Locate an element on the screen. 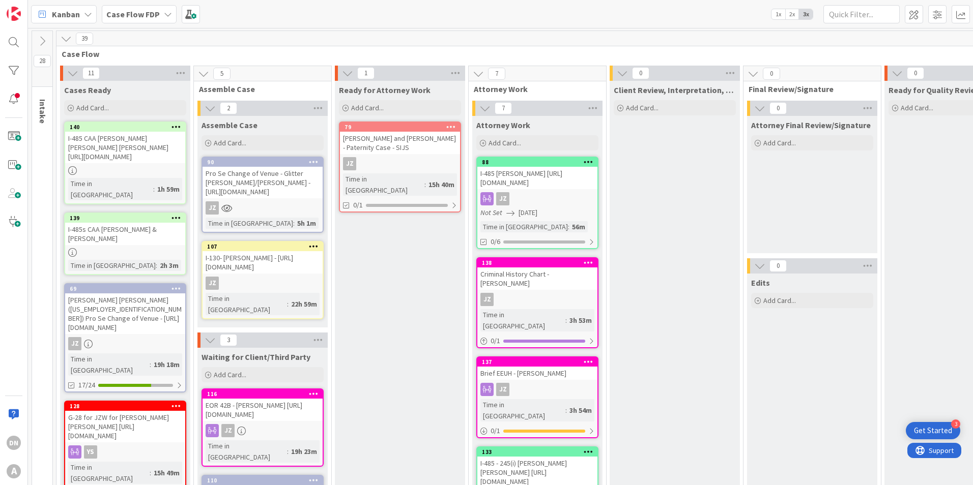  span: 17/24 is located at coordinates (87, 385).